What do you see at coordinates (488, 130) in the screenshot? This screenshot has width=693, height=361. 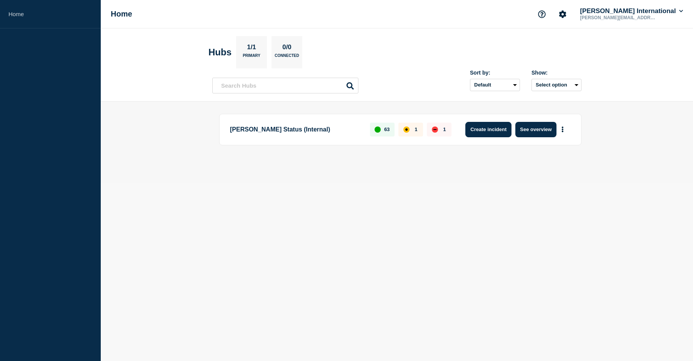 I see `button: Create incident` at bounding box center [488, 130].